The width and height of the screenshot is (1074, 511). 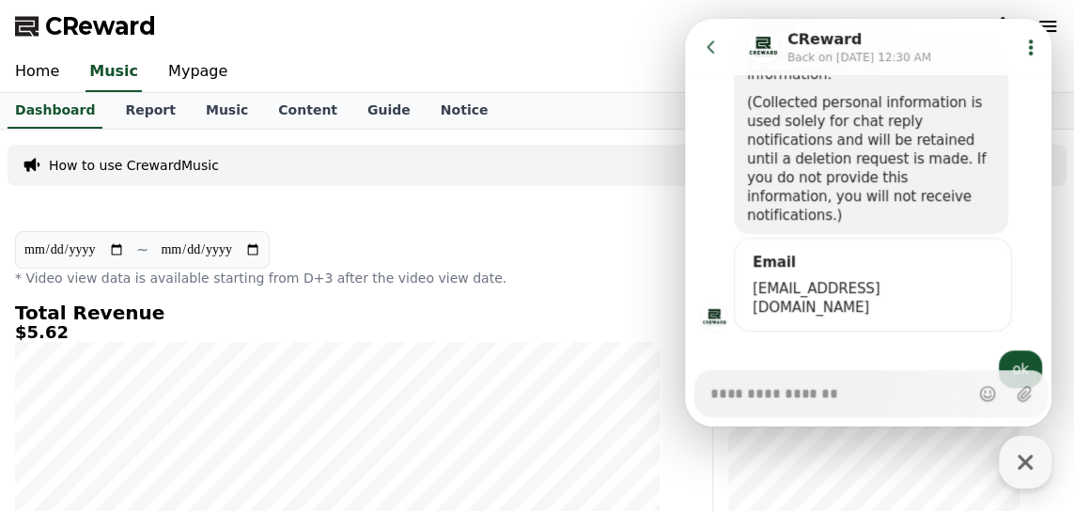 What do you see at coordinates (307, 111) in the screenshot?
I see `a: Content` at bounding box center [307, 111].